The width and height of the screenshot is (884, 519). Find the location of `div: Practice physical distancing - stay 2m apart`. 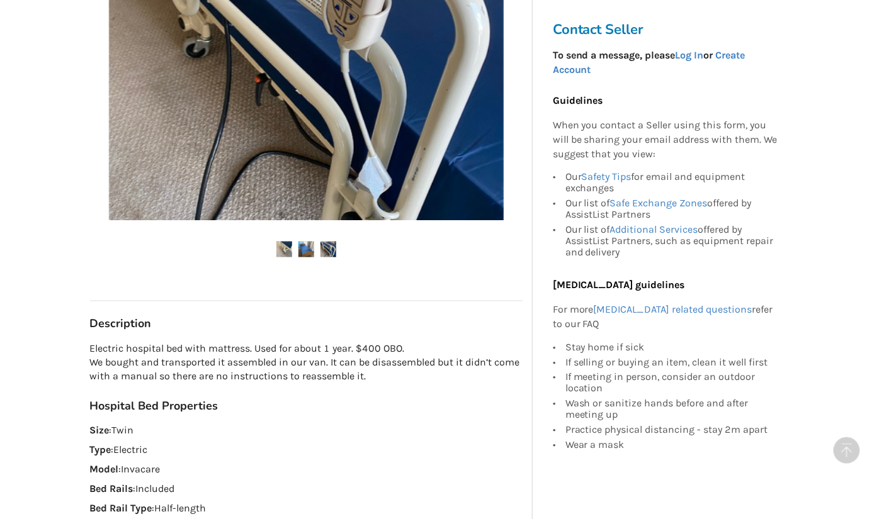

div: Practice physical distancing - stay 2m apart is located at coordinates (672, 431).